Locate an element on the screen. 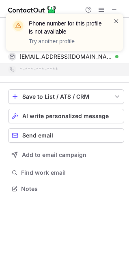  button: save-profile-one-click is located at coordinates (66, 97).